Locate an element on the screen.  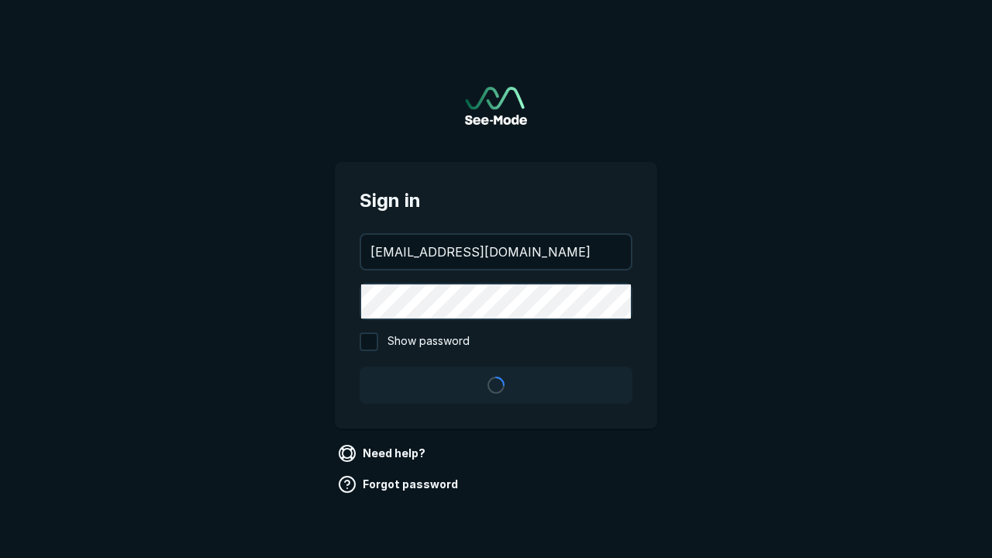
img: See-Mode Logo is located at coordinates (496, 105).